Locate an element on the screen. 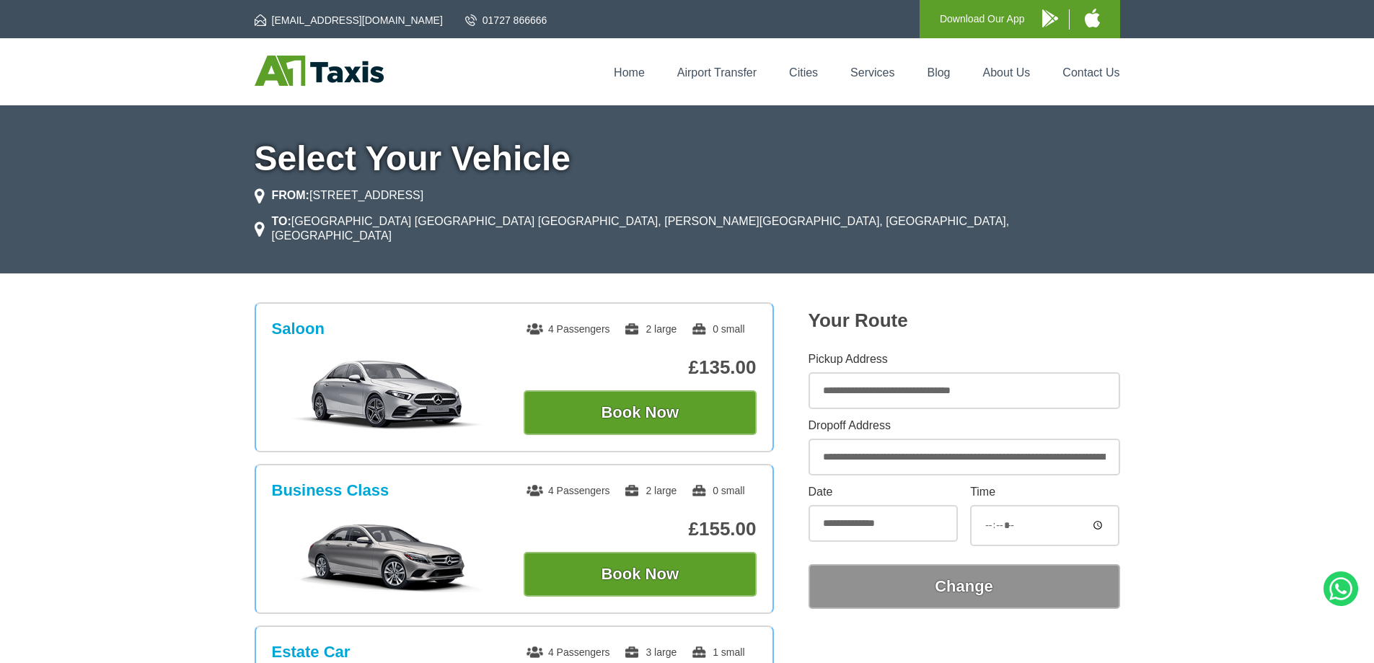 The width and height of the screenshot is (1374, 663). strong: TO: is located at coordinates (281, 221).